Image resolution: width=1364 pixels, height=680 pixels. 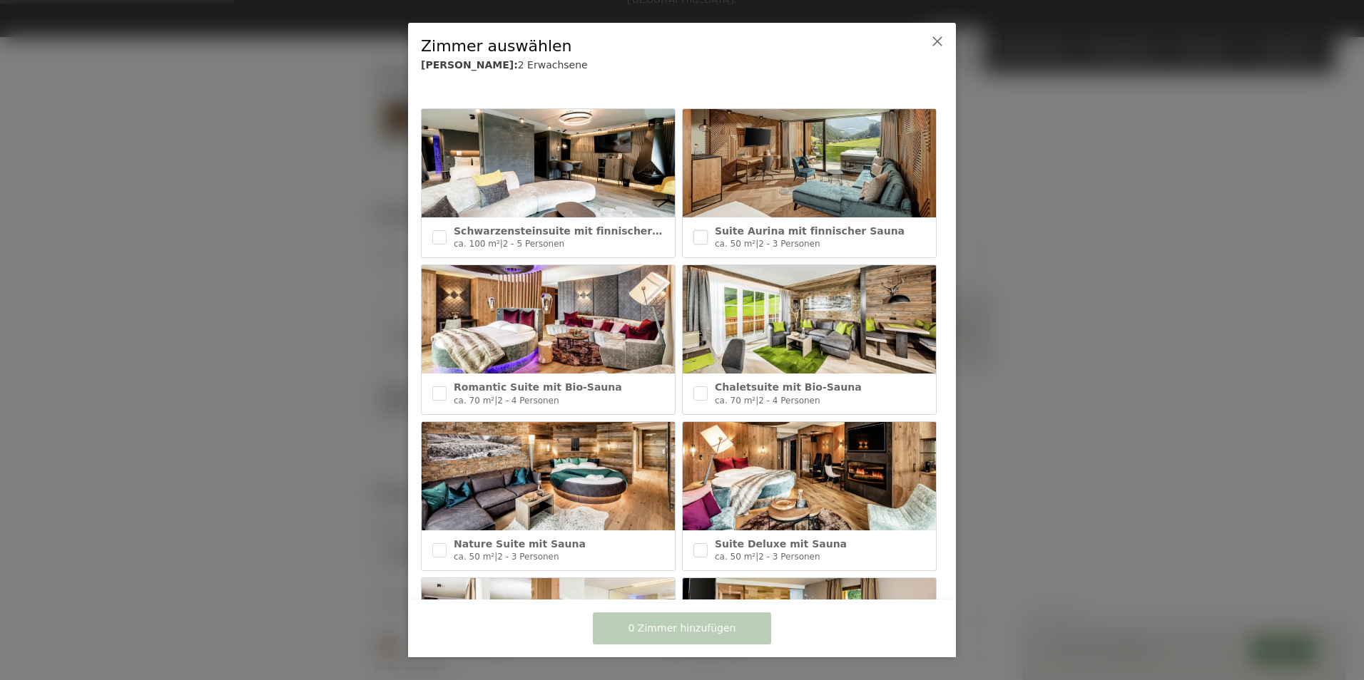 I want to click on img: Romantic Suite mit Bio-Sauna, so click(x=548, y=320).